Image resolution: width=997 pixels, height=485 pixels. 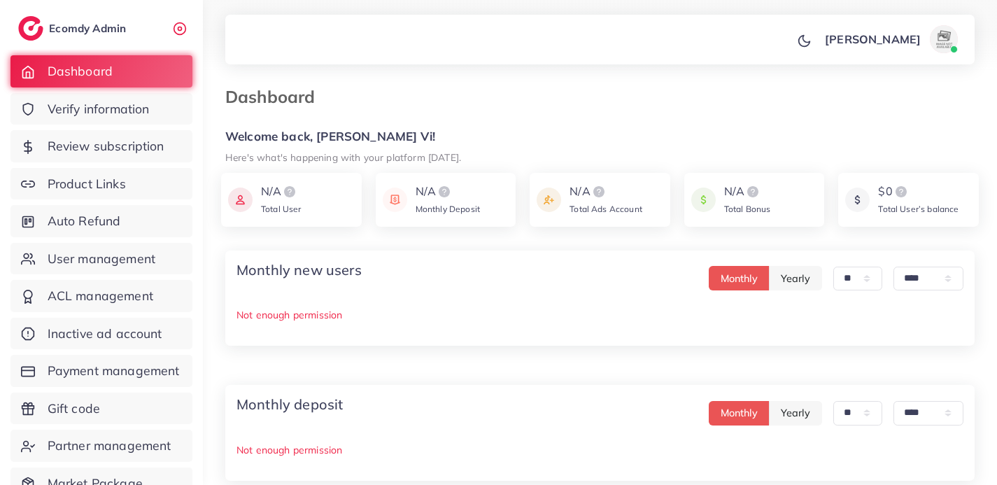 What do you see at coordinates (101, 71) in the screenshot?
I see `a: Dashboard` at bounding box center [101, 71].